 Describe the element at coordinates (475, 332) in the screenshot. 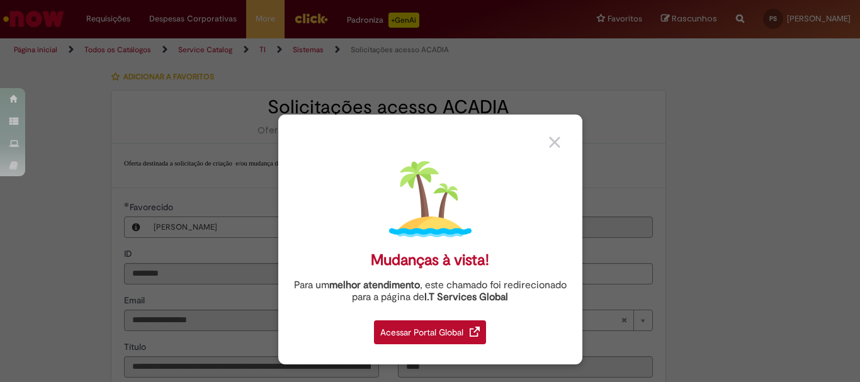

I see `img: redirect_link.png` at that location.